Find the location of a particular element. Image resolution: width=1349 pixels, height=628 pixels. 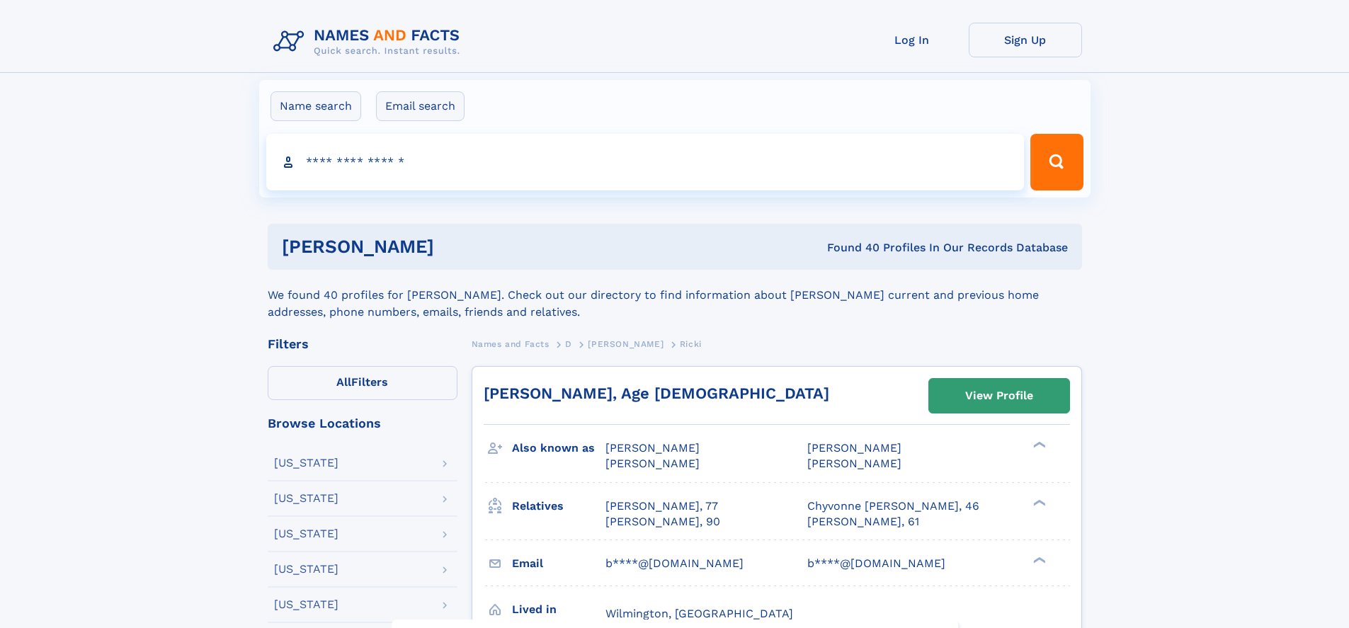

span: All is located at coordinates (344, 382).